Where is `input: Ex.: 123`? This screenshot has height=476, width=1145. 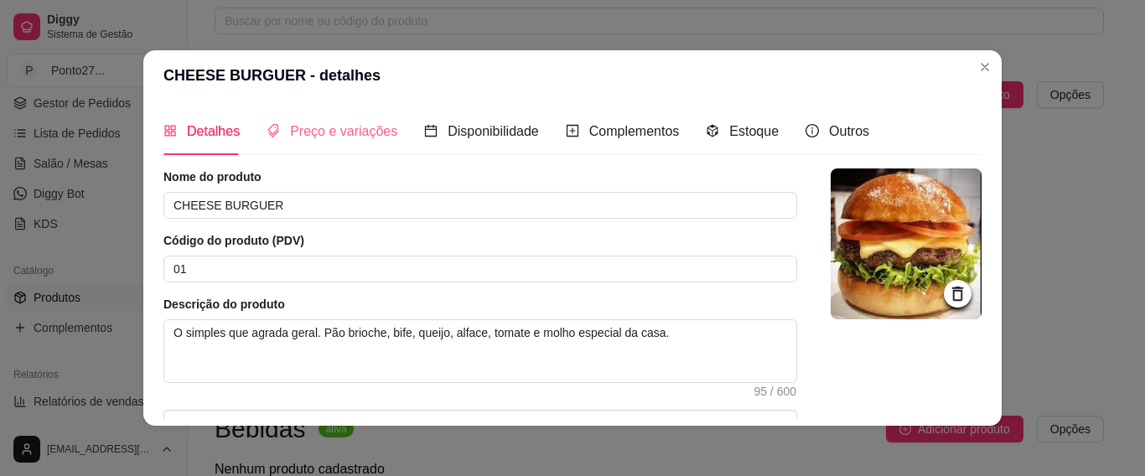
input: Ex.: 123 is located at coordinates (480, 269).